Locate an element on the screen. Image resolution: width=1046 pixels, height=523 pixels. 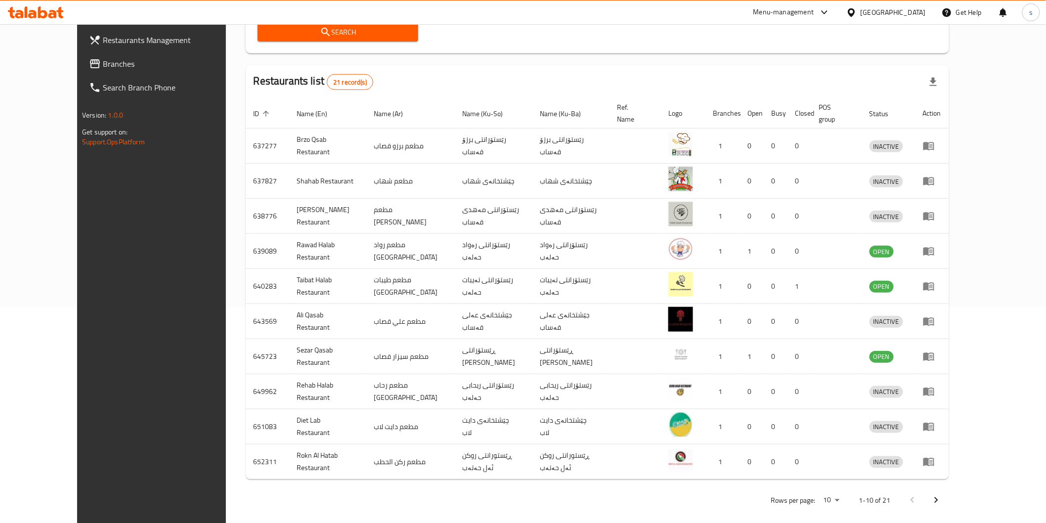
span: Branches is located at coordinates (173, 64).